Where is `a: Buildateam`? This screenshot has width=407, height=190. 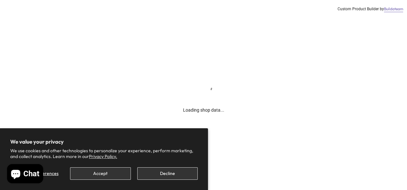 a: Buildateam is located at coordinates (394, 9).